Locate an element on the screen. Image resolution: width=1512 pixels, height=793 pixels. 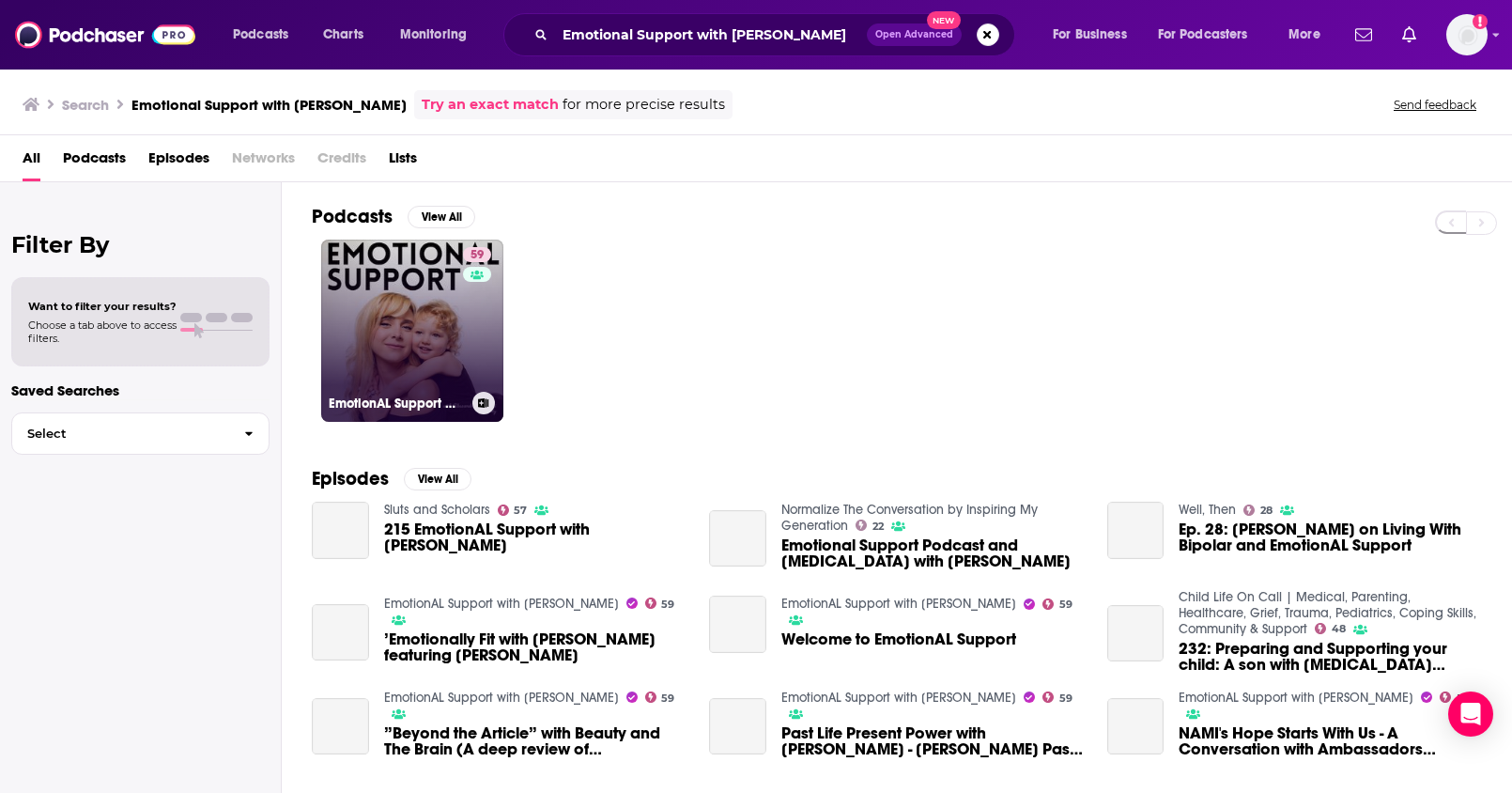
span: Credits is located at coordinates (342, 162).